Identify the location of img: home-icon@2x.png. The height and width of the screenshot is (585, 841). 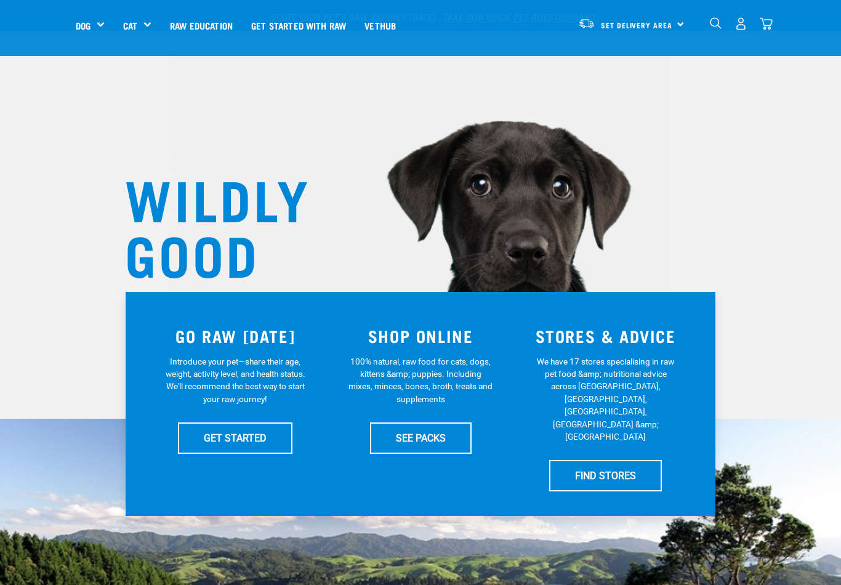
(766, 23).